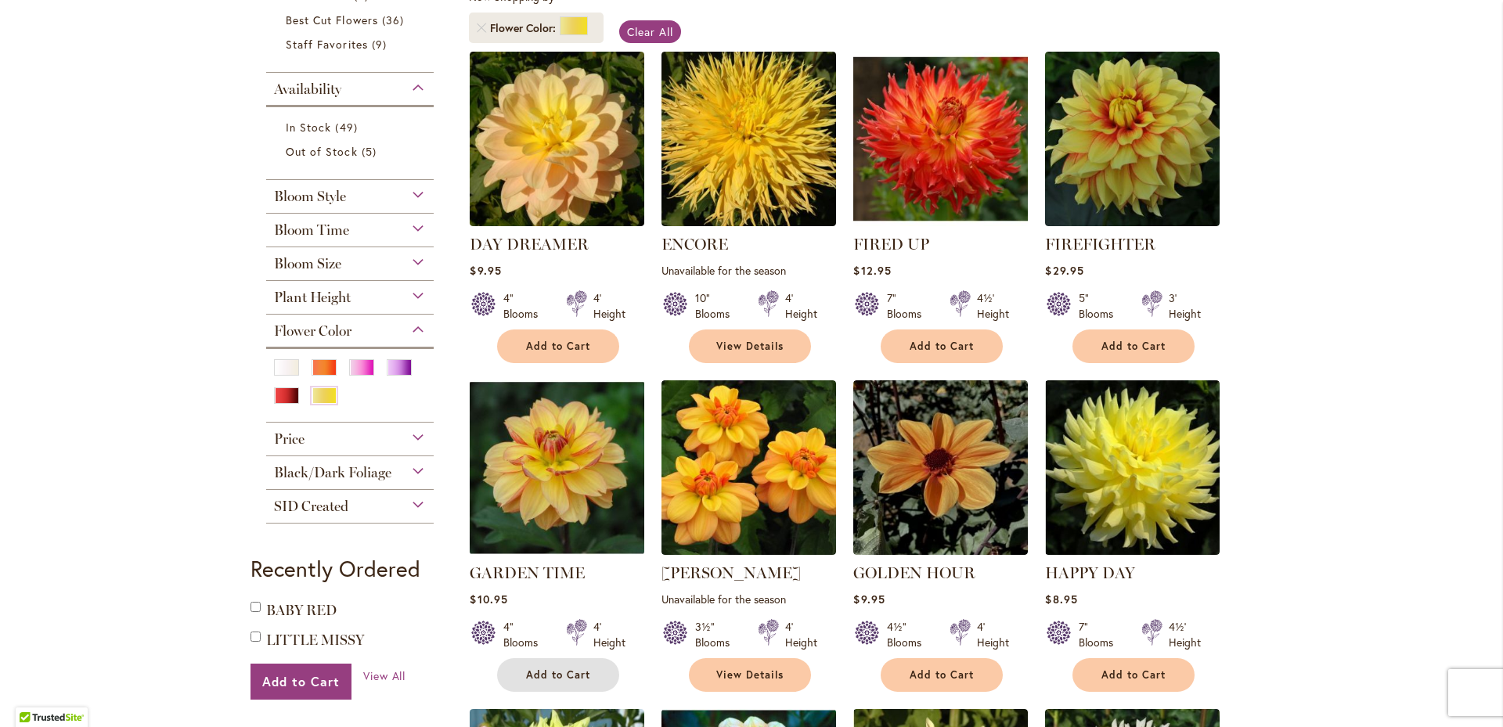 This screenshot has height=727, width=1503. Describe the element at coordinates (315, 641) in the screenshot. I see `span: LITTLE MISSY` at that location.